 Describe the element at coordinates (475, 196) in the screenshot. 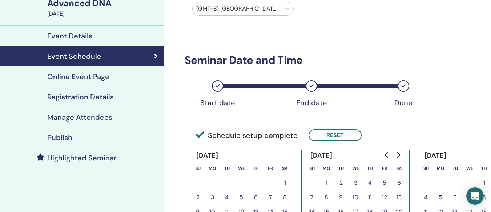

I see `div: Open Intercom Messenger` at that location.